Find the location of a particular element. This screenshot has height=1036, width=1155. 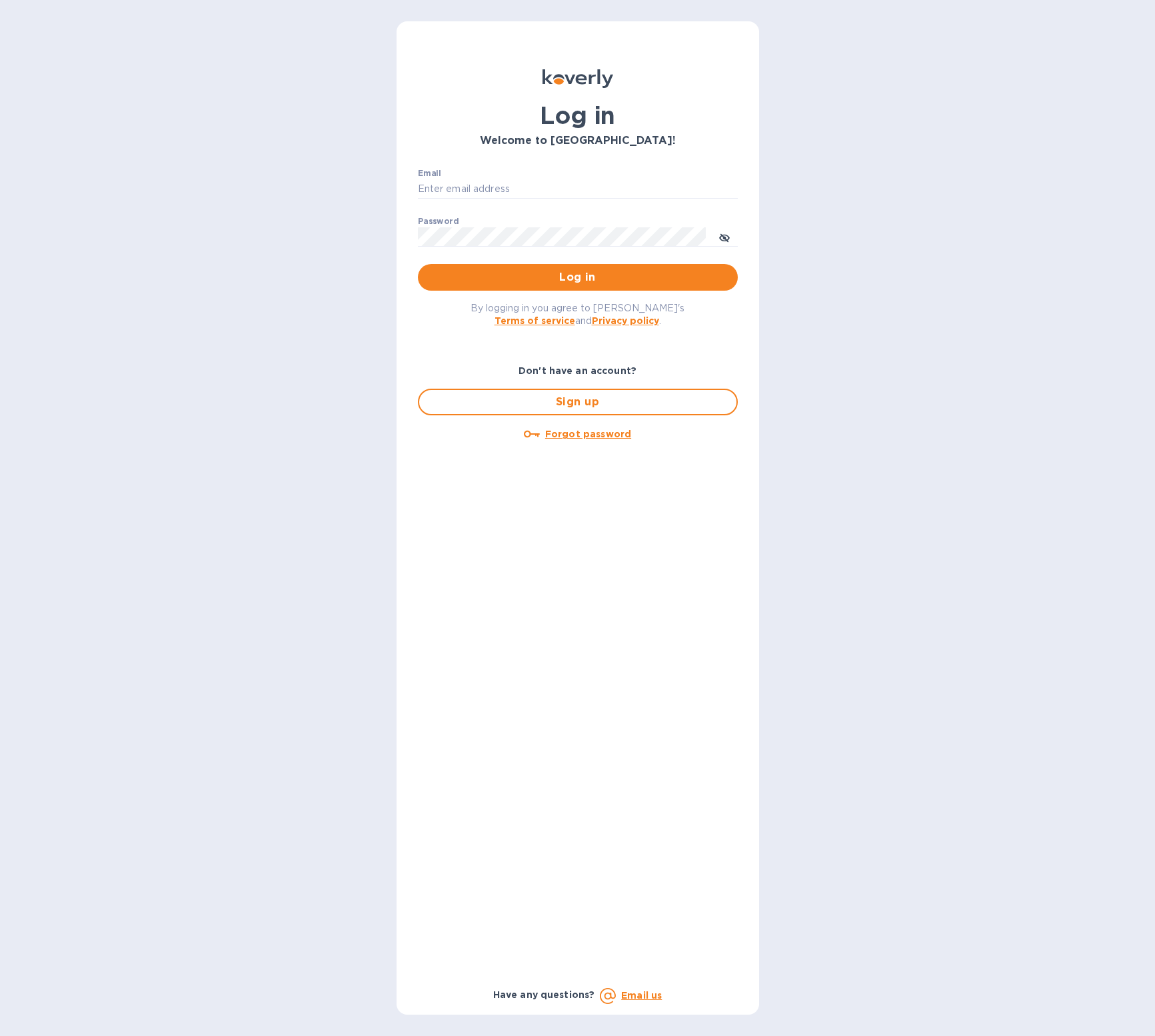

a: Terms of service is located at coordinates (534, 321).